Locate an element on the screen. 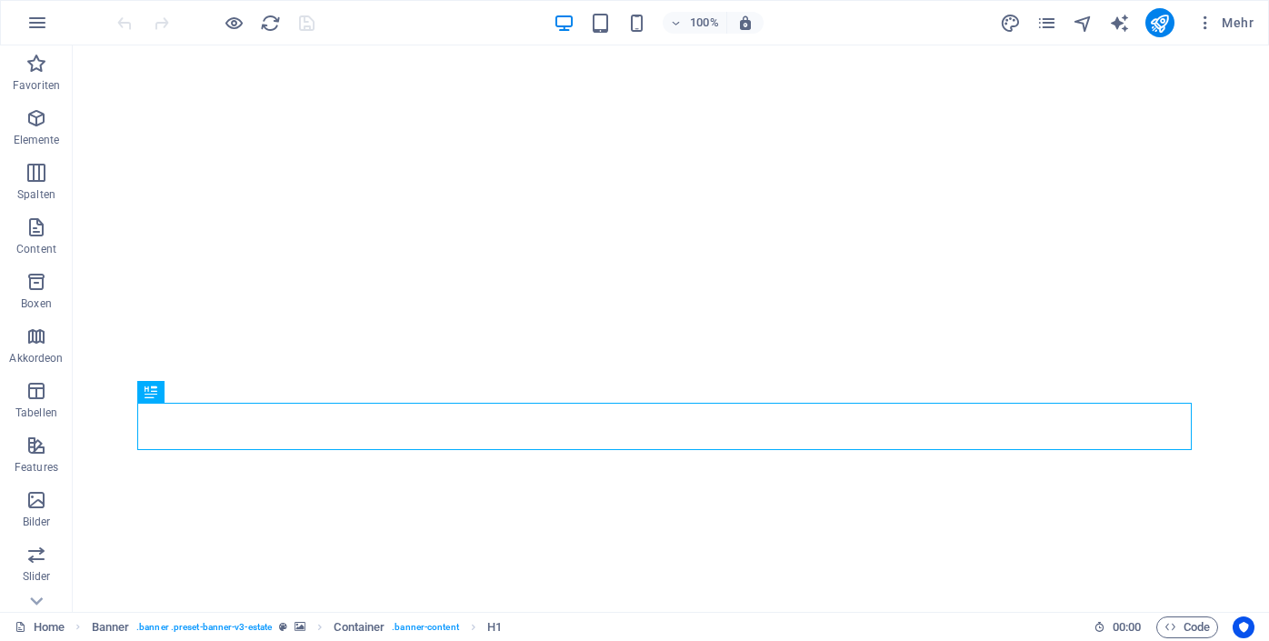 The image size is (1269, 641). h6: 100% is located at coordinates (704, 23).